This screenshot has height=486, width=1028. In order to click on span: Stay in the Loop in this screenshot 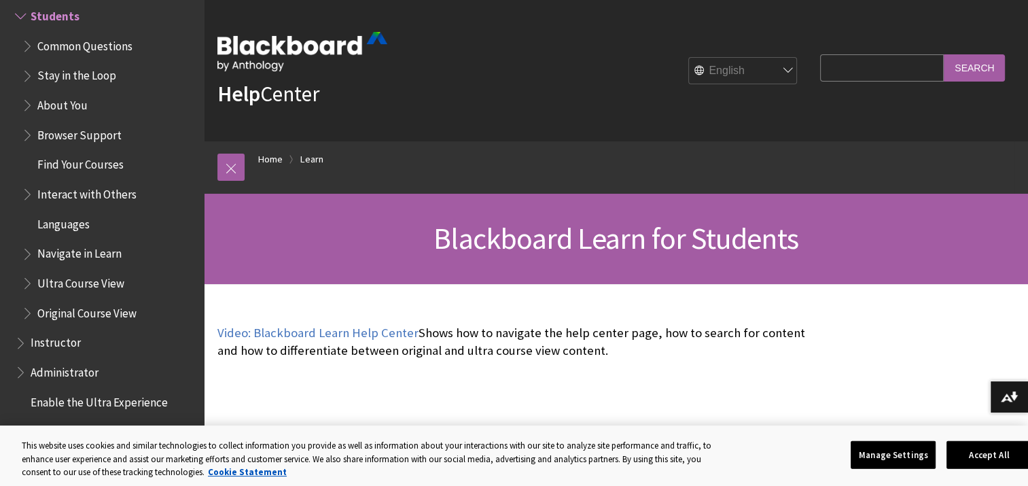, I will do `click(77, 73)`.